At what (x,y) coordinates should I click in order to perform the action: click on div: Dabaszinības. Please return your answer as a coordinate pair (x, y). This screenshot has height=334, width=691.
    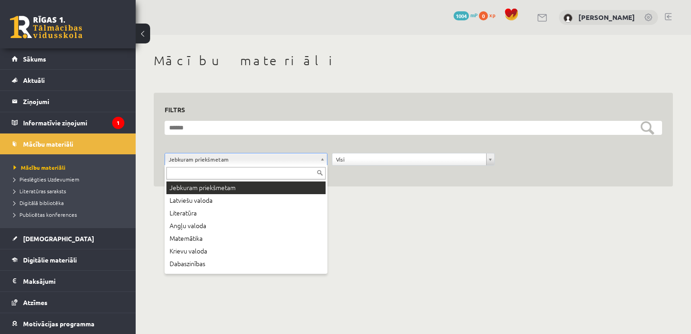
    Looking at the image, I should click on (246, 264).